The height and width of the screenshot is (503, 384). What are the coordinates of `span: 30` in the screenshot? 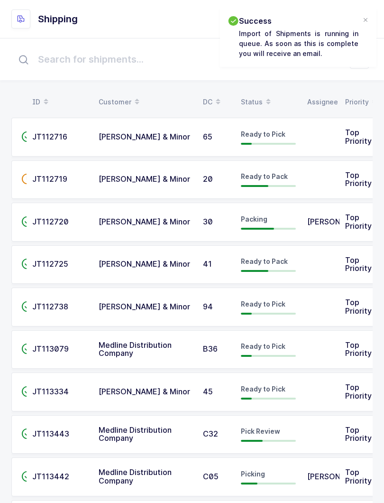 It's located at (208, 222).